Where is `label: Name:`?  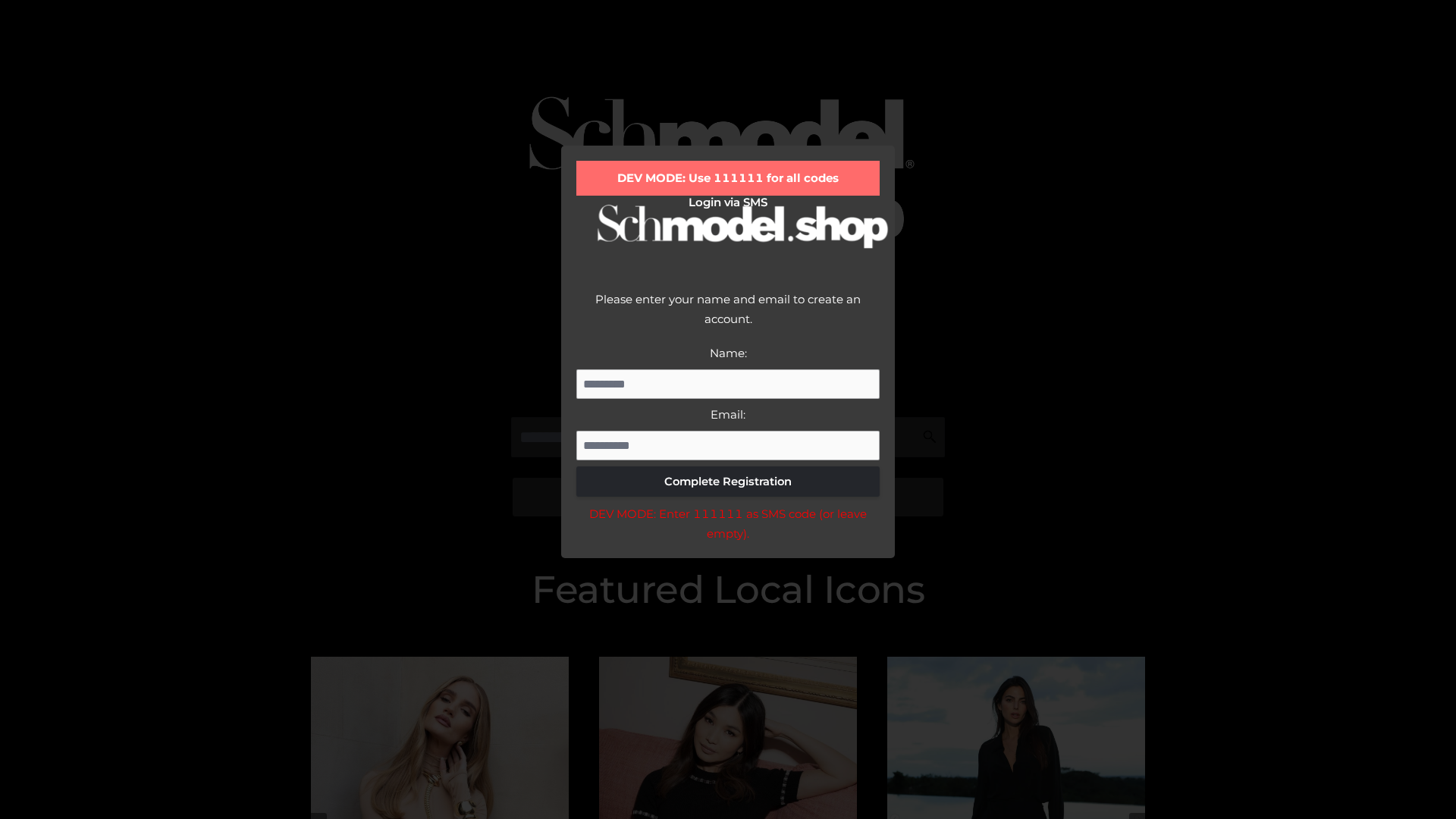 label: Name: is located at coordinates (728, 353).